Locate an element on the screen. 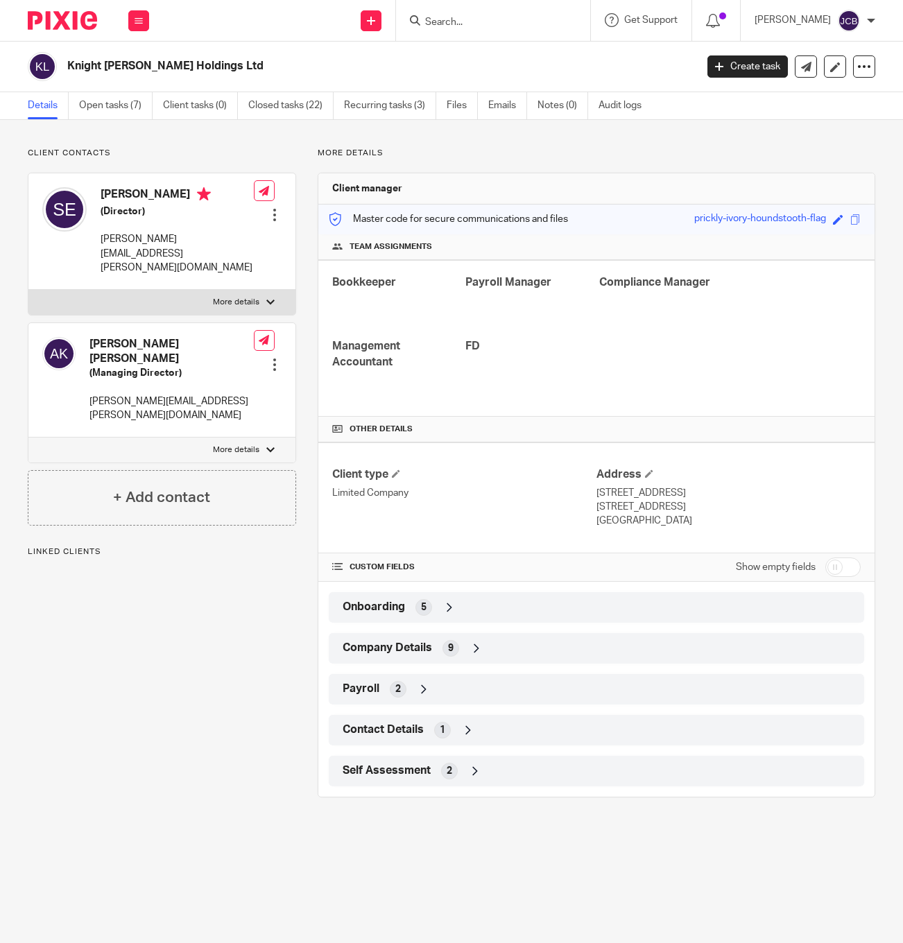 The width and height of the screenshot is (903, 943). span: Team assignments is located at coordinates (390, 247).